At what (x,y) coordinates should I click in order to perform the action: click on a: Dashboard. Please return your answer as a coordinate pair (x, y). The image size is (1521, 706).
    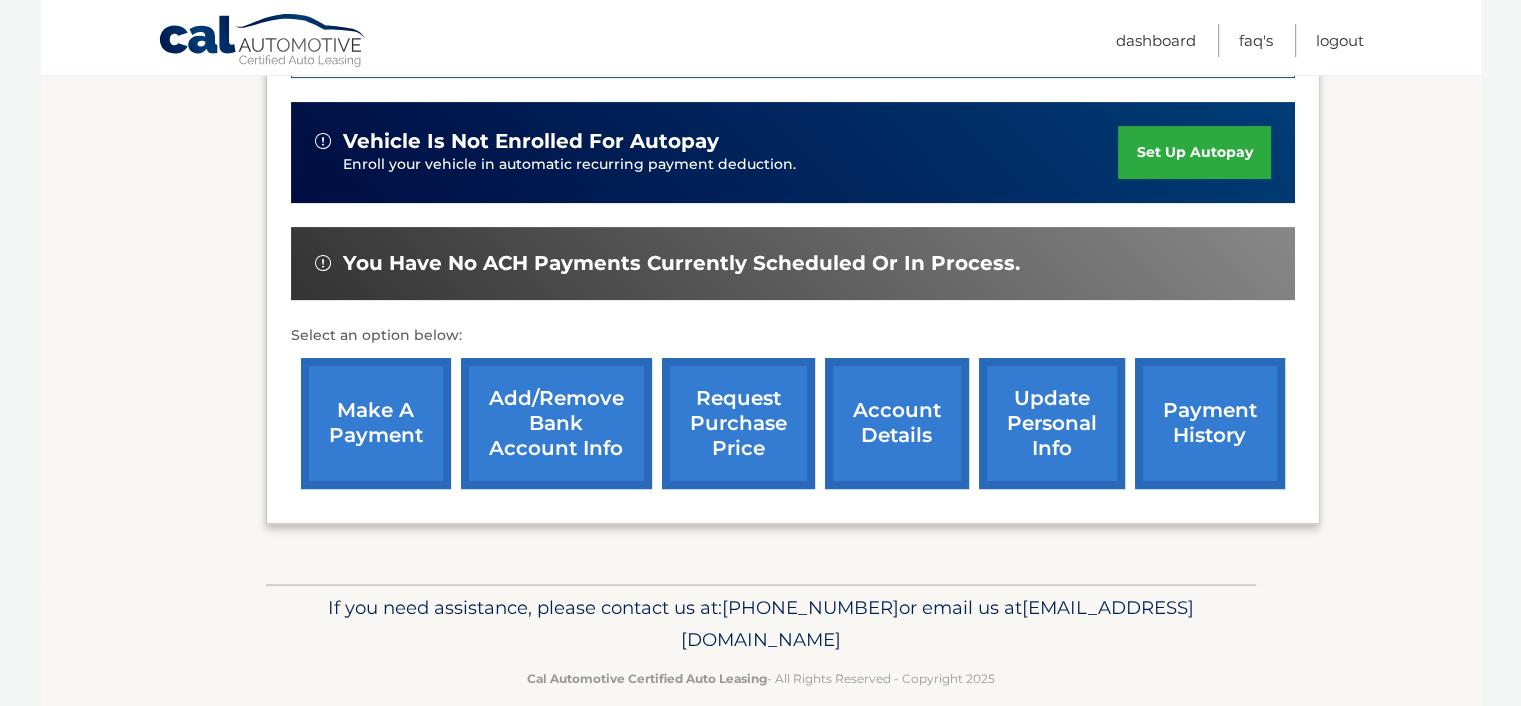
    Looking at the image, I should click on (1156, 40).